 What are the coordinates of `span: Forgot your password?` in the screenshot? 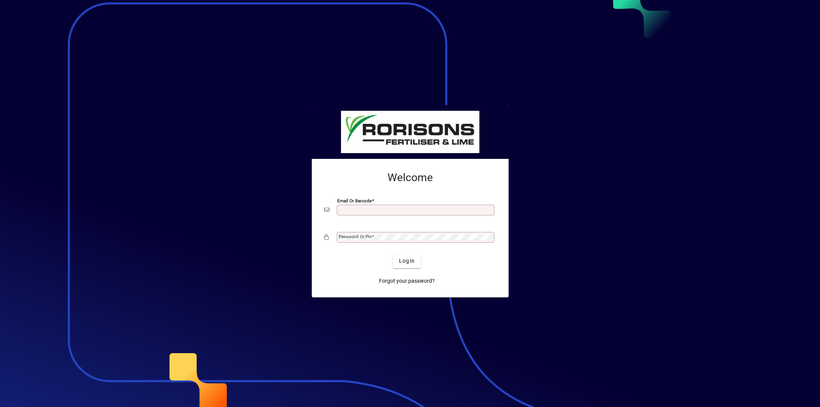 It's located at (407, 281).